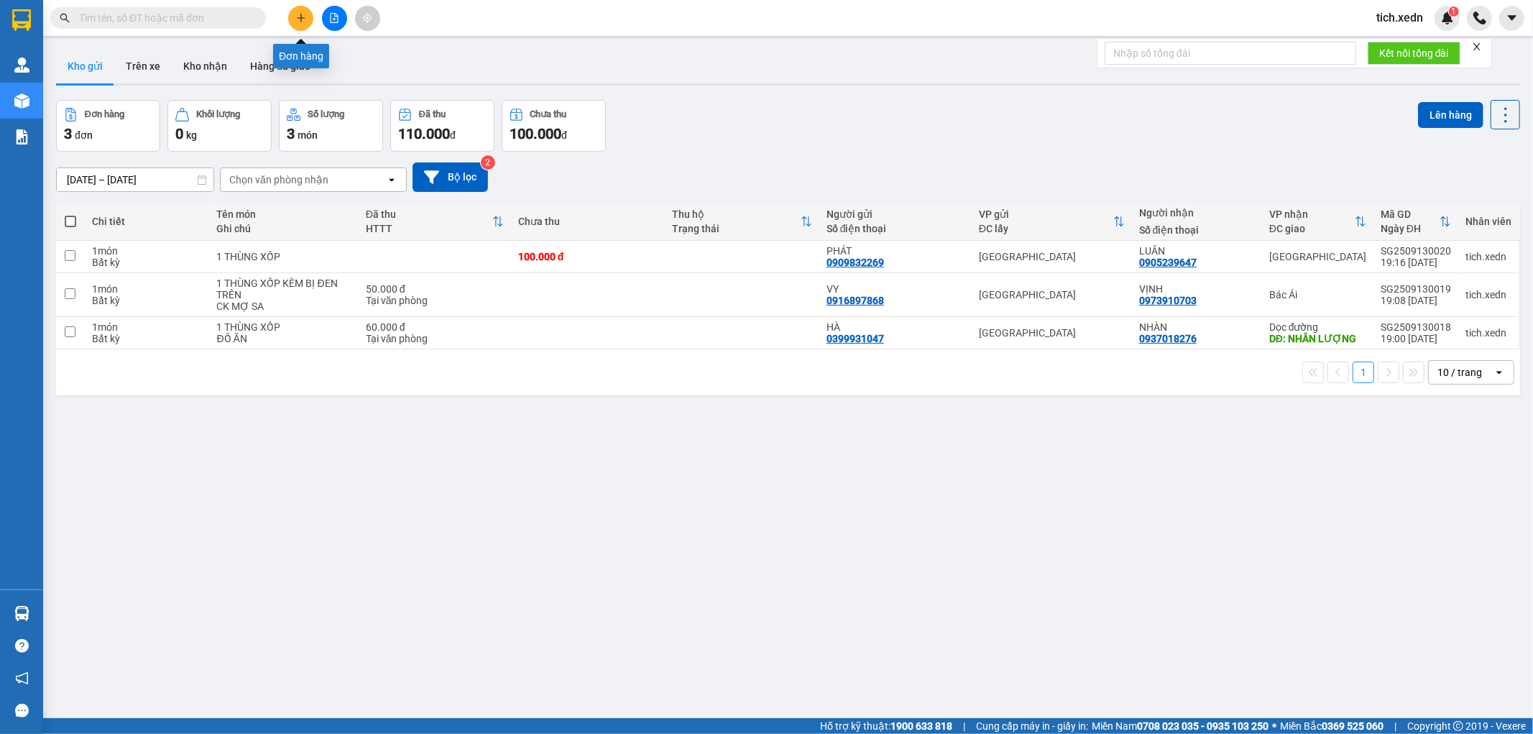 This screenshot has width=1533, height=734. Describe the element at coordinates (855, 300) in the screenshot. I see `div: 0916897868` at that location.